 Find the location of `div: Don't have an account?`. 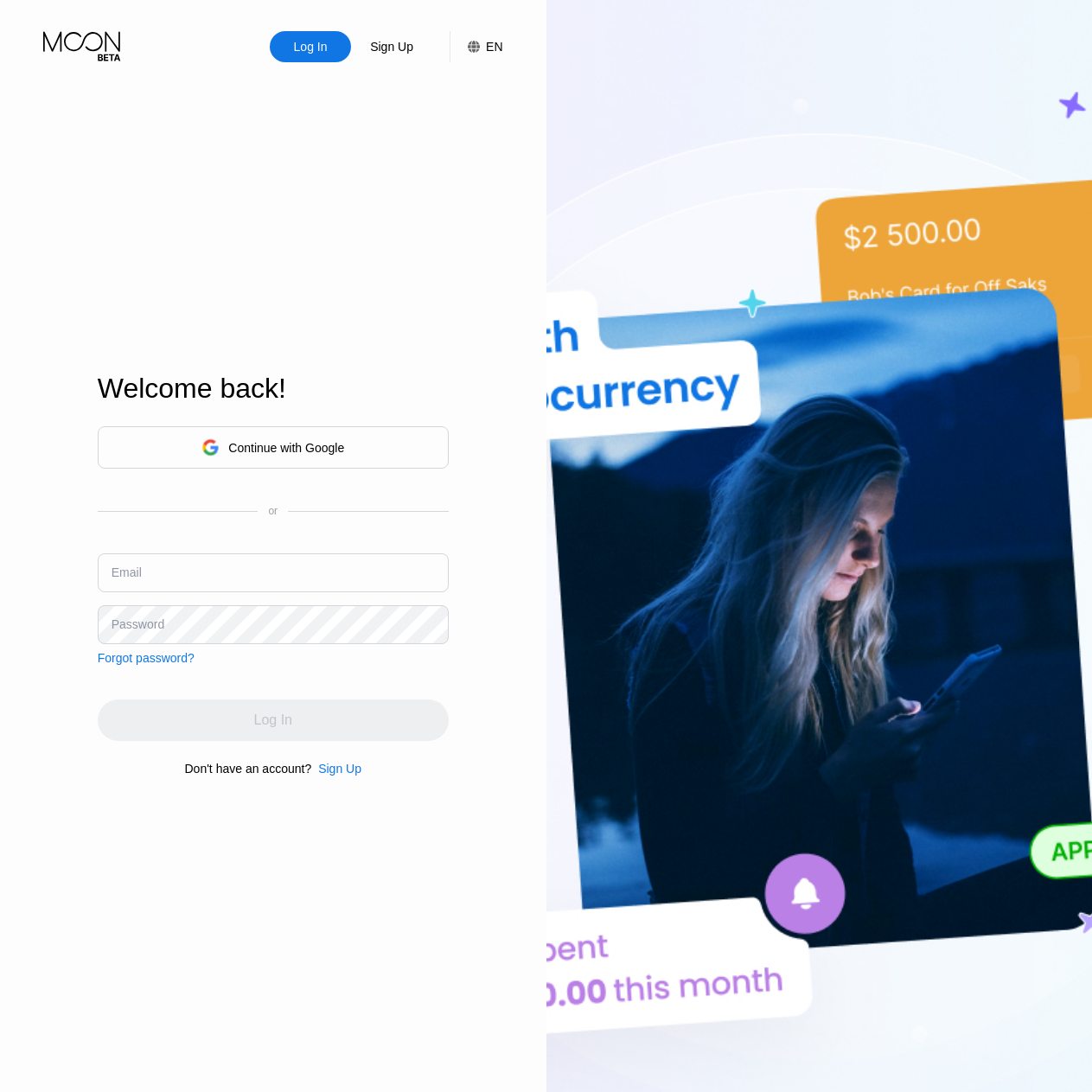

div: Don't have an account? is located at coordinates (249, 769).